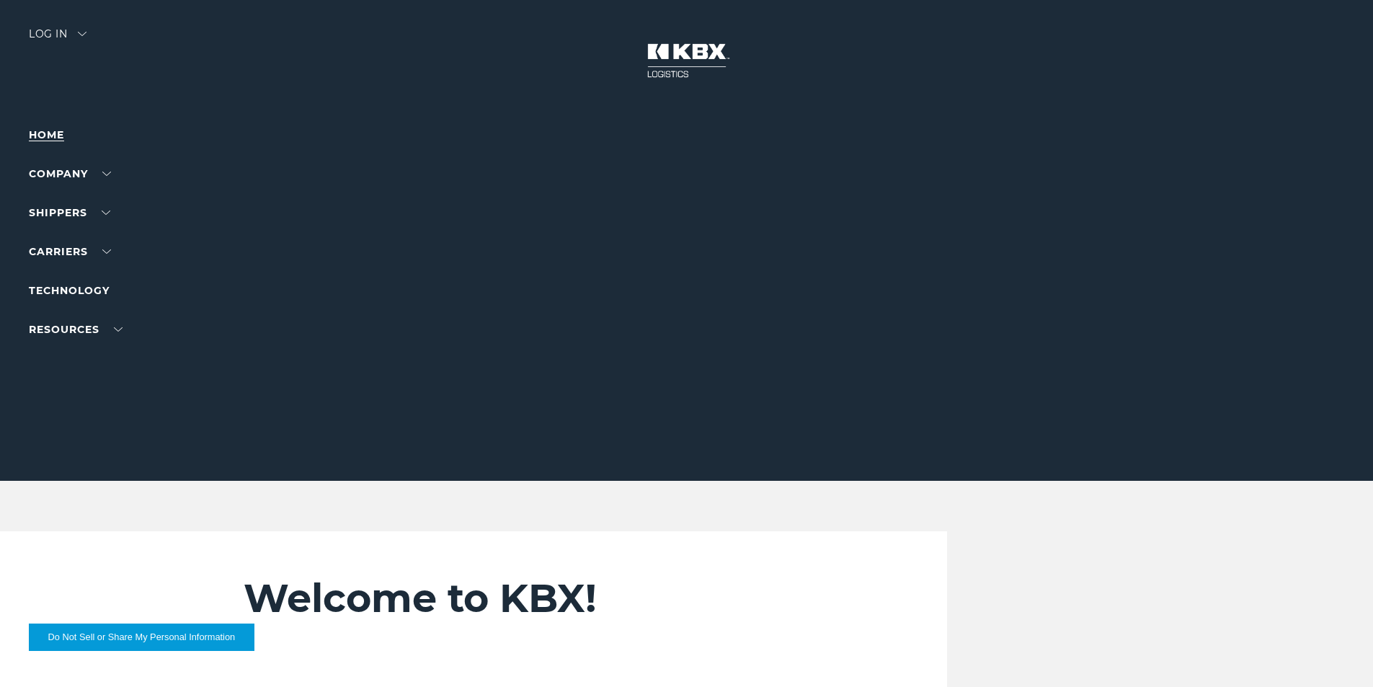 This screenshot has width=1373, height=687. What do you see at coordinates (687, 61) in the screenshot?
I see `img: kbx logo` at bounding box center [687, 61].